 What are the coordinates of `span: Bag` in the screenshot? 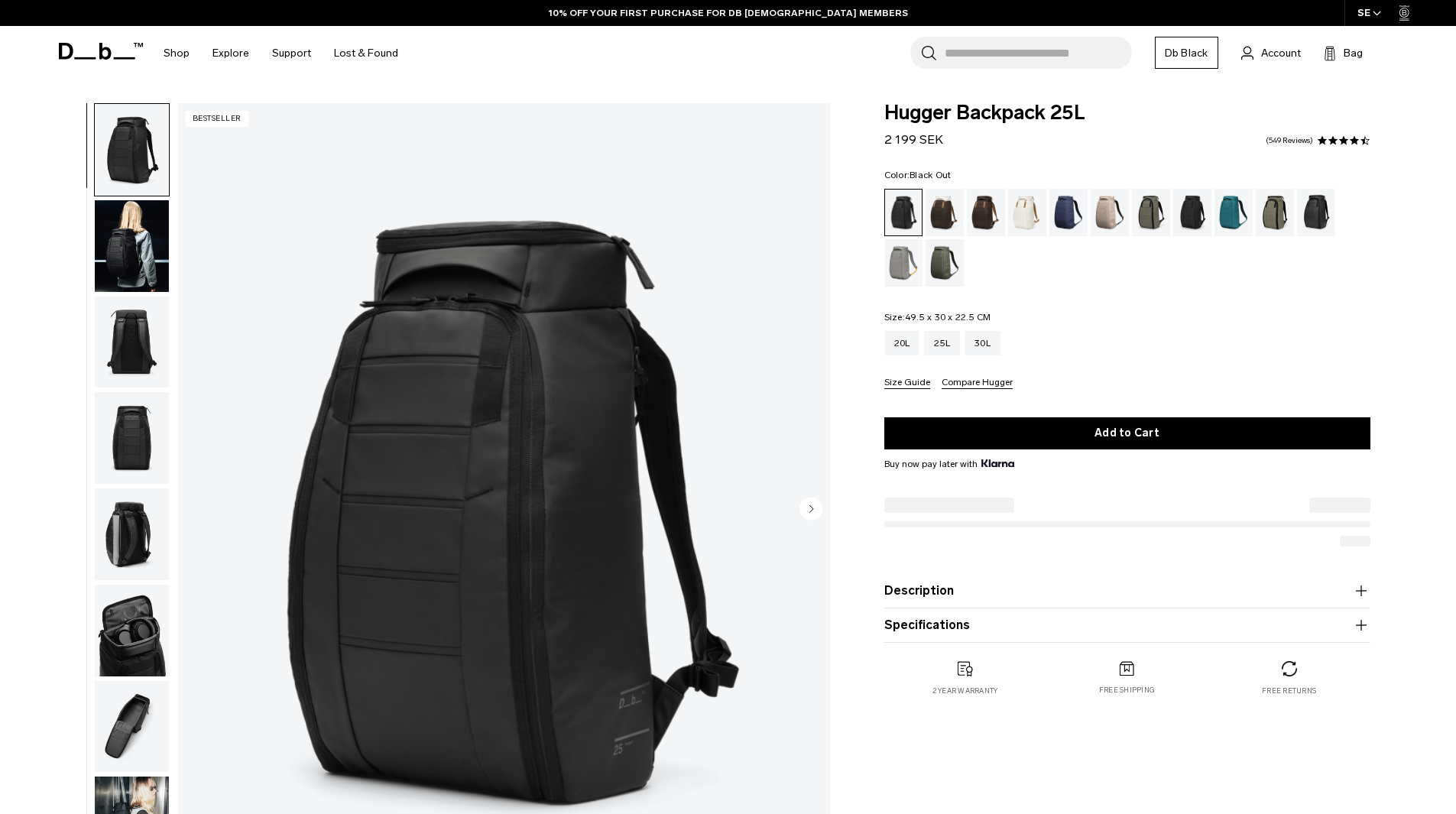 It's located at (1353, 53).